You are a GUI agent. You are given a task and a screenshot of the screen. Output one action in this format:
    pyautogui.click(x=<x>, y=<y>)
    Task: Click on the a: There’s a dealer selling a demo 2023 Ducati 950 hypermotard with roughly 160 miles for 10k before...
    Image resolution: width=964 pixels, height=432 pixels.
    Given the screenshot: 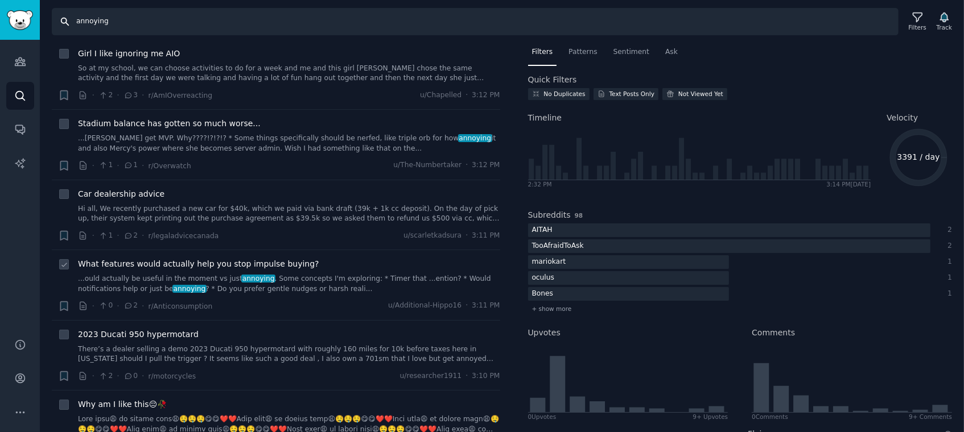 What is the action you would take?
    pyautogui.click(x=289, y=354)
    